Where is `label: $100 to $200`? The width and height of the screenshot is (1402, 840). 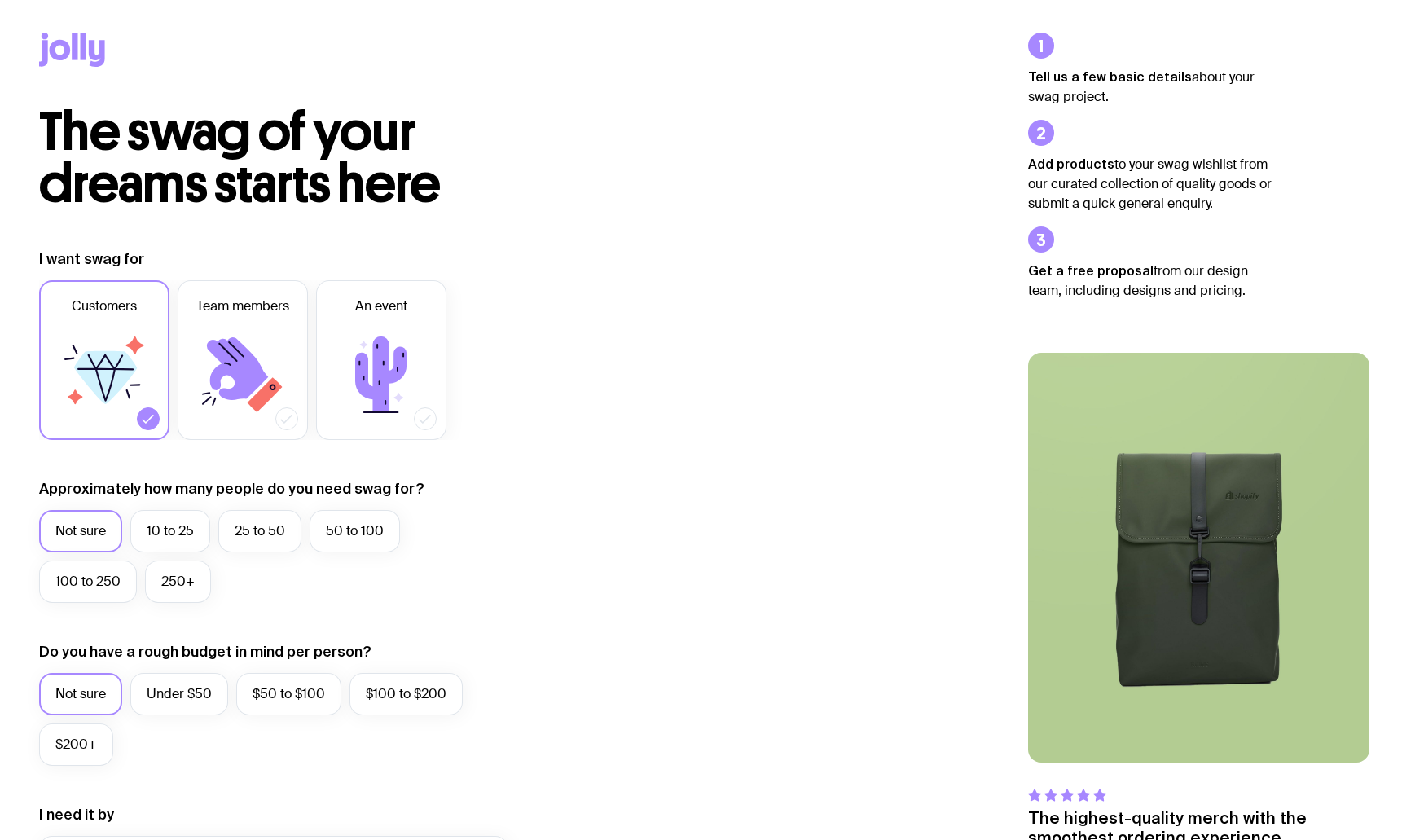 label: $100 to $200 is located at coordinates (406, 694).